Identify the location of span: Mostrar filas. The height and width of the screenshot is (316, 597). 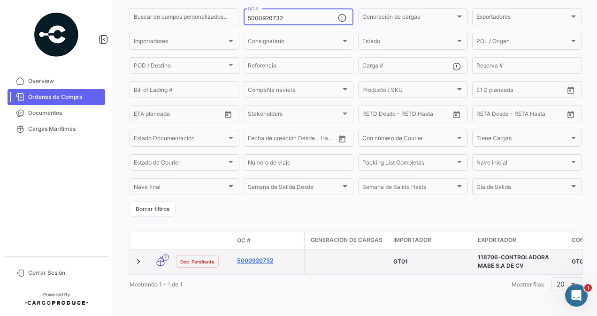
(527, 284).